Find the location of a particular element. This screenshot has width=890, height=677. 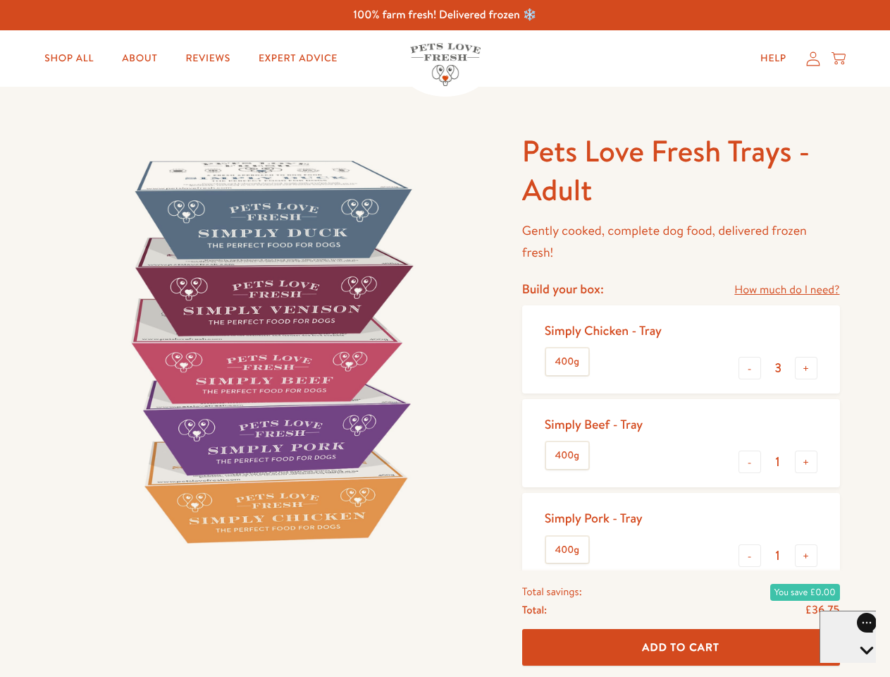

span: £36.75 is located at coordinates (822, 610).